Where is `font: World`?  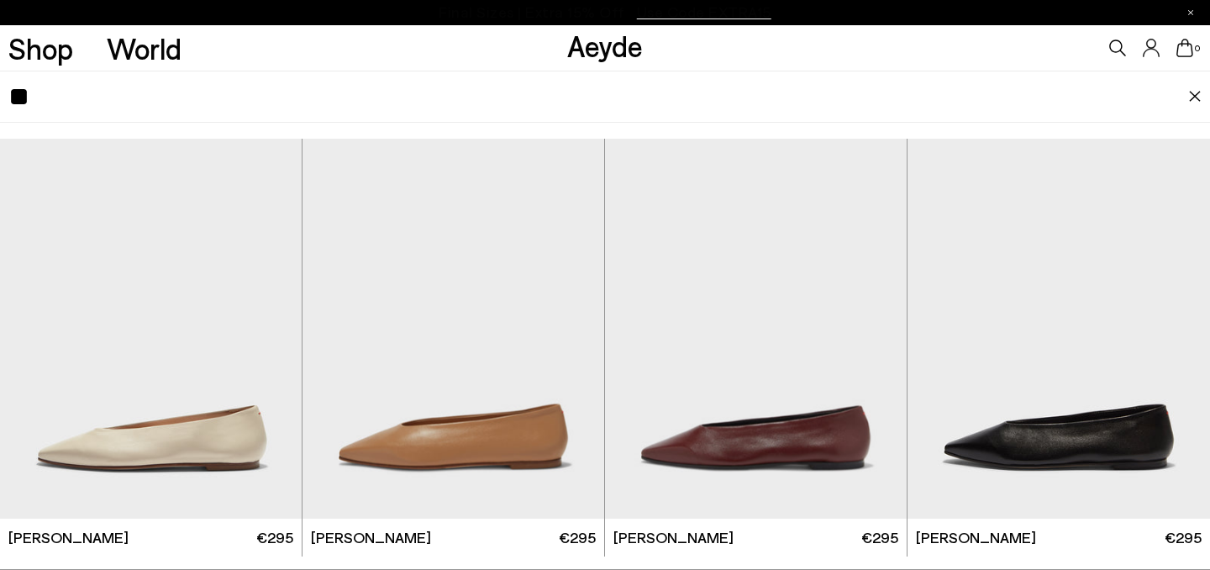
font: World is located at coordinates (144, 48).